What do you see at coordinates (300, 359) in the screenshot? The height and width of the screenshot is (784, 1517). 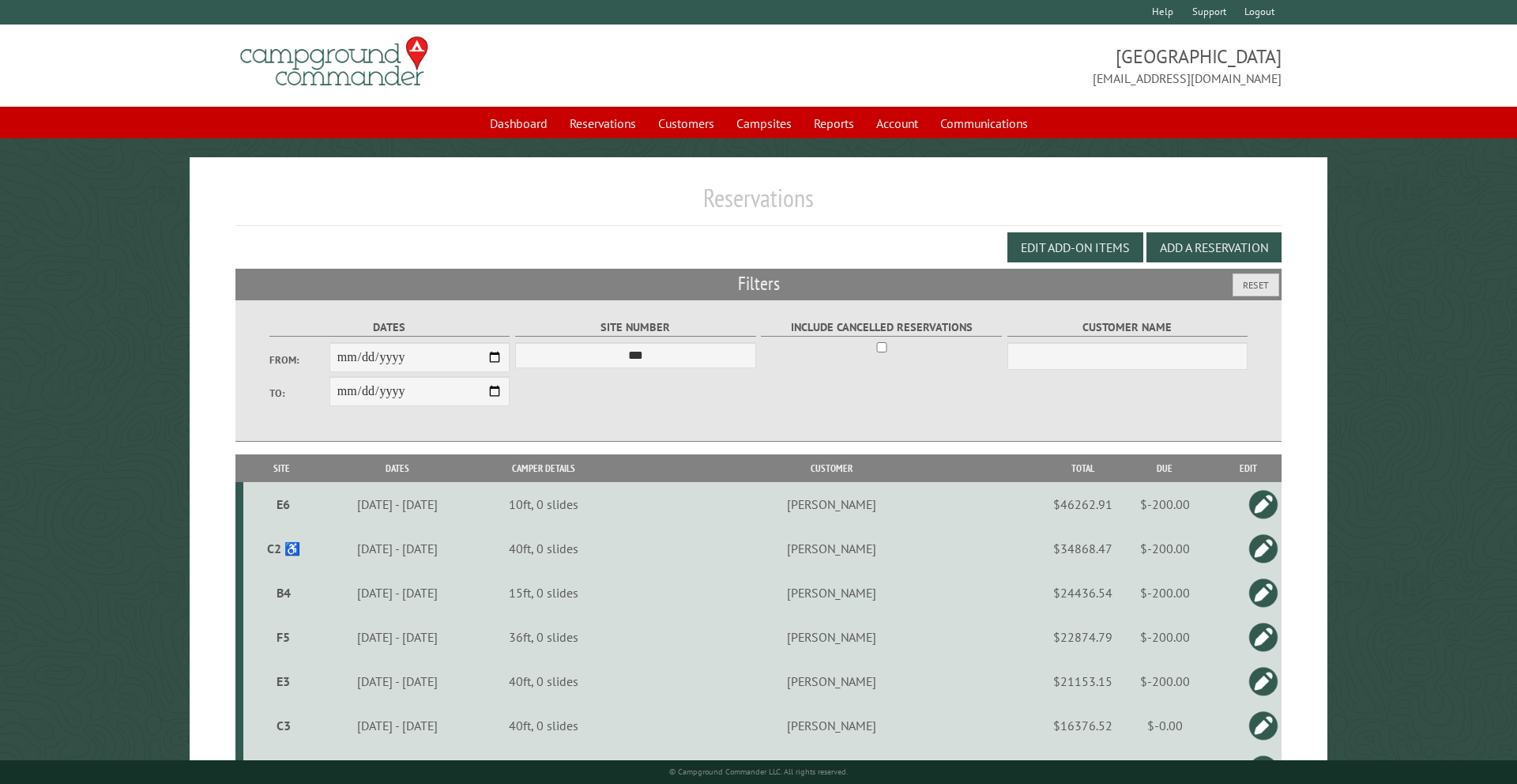 I see `label: From:` at bounding box center [300, 359].